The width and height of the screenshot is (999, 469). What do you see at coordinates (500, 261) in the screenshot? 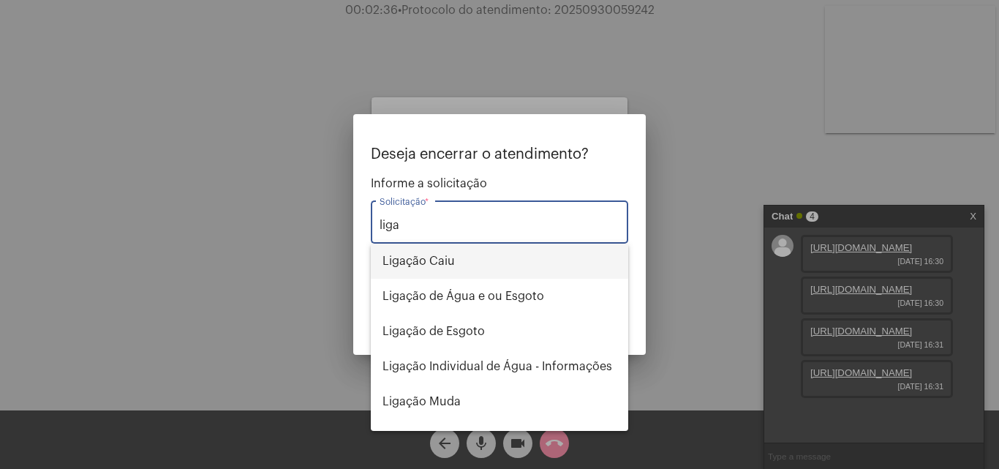
I see `span: Ligação Caiu` at bounding box center [500, 261].